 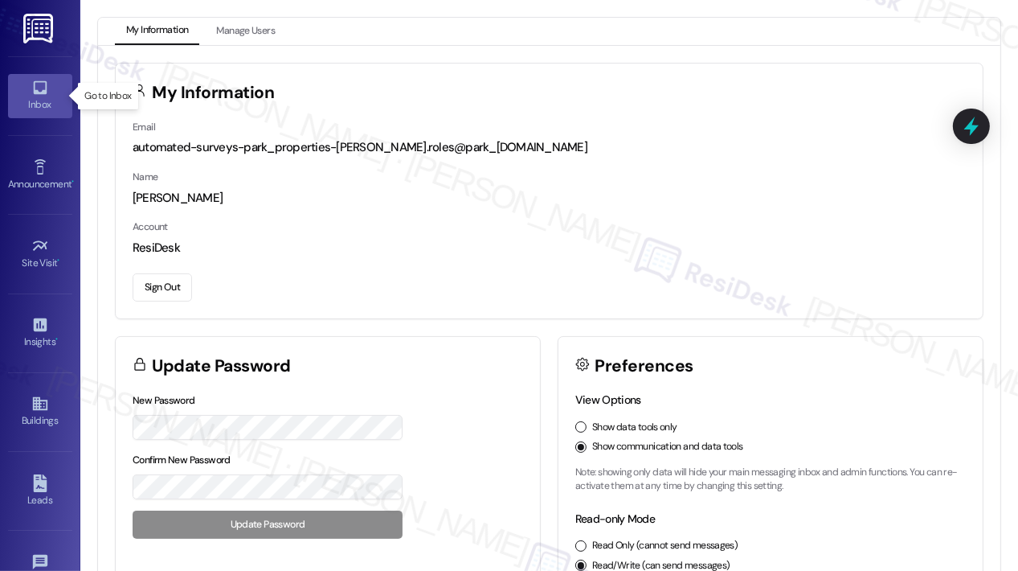 I want to click on a: Buildings, so click(x=40, y=412).